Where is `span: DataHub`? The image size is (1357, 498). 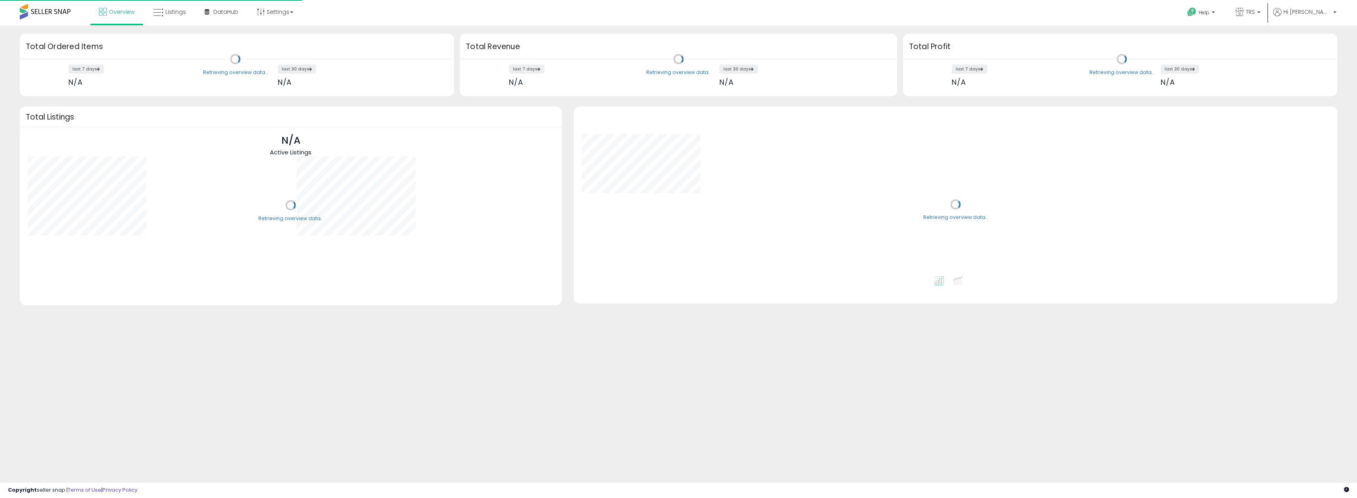 span: DataHub is located at coordinates (226, 12).